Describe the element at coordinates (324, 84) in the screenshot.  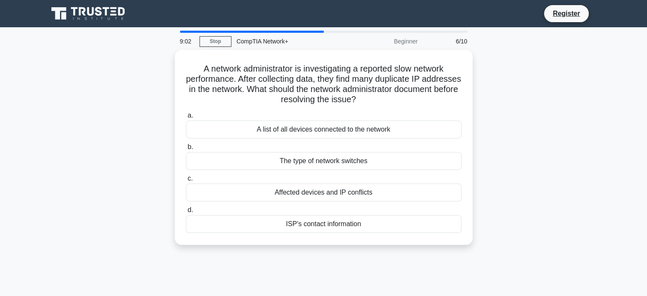
I see `h5: A network administrator is investigating a reported slow network performance. After collecting da...` at that location.